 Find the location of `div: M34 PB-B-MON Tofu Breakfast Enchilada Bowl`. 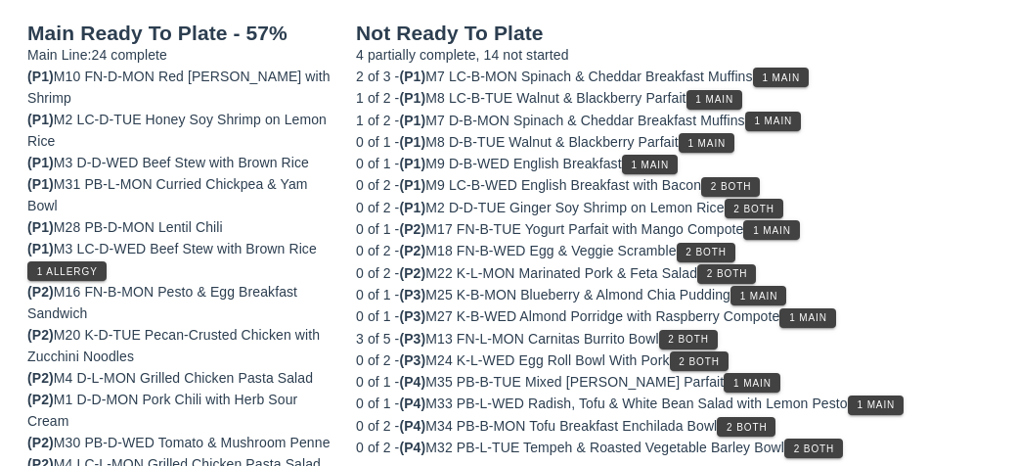

div: M34 PB-B-MON Tofu Breakfast Enchilada Bowl is located at coordinates (673, 425).